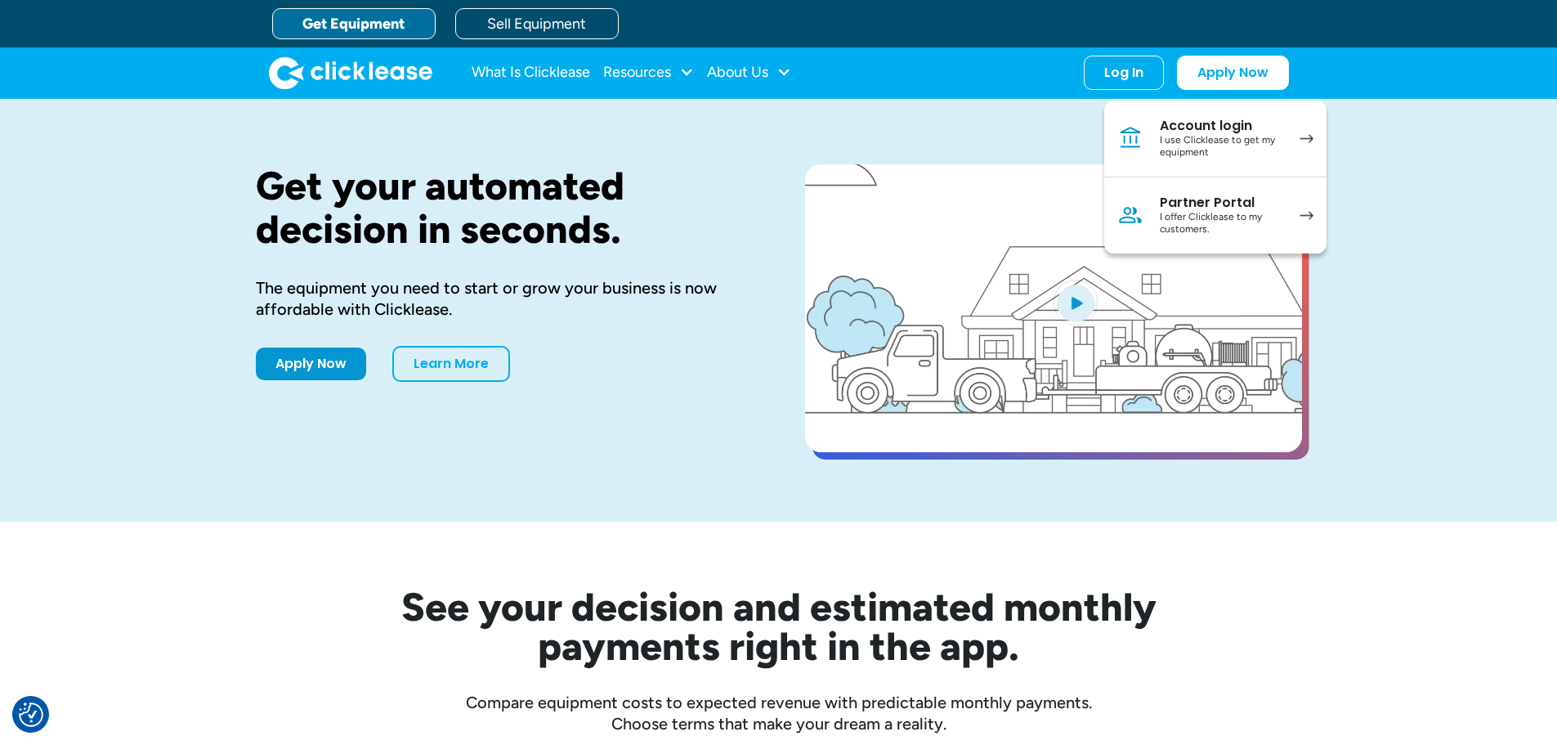 This screenshot has width=1557, height=745. What do you see at coordinates (504, 208) in the screenshot?
I see `h1: Get your automated decision in seconds.` at bounding box center [504, 208].